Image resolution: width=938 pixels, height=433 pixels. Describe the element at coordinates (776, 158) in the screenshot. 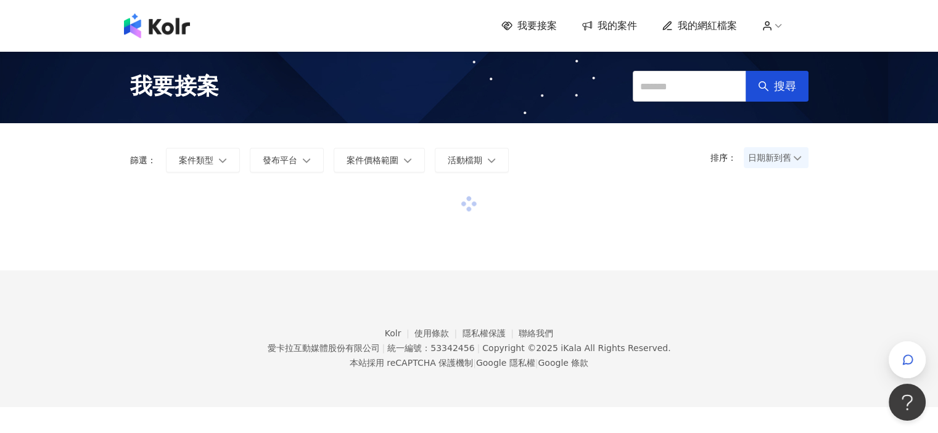

I see `span: 日期新到舊` at that location.